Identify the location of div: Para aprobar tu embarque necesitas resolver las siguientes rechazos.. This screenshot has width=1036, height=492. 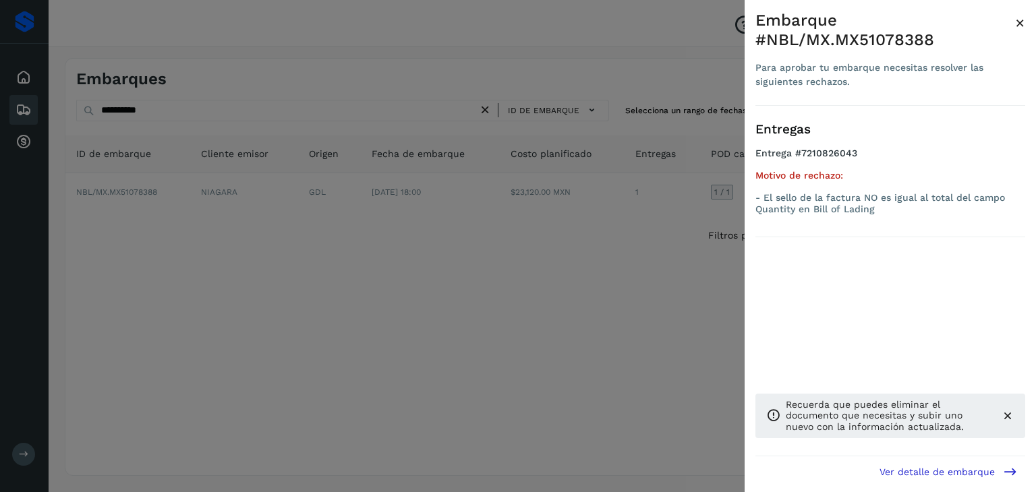
(885, 75).